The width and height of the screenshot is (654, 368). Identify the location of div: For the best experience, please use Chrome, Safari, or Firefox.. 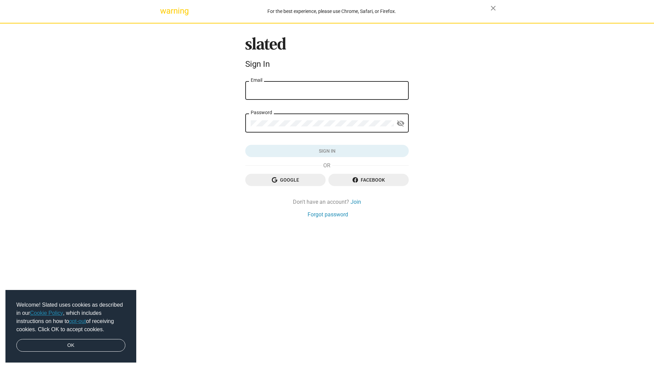
(332, 11).